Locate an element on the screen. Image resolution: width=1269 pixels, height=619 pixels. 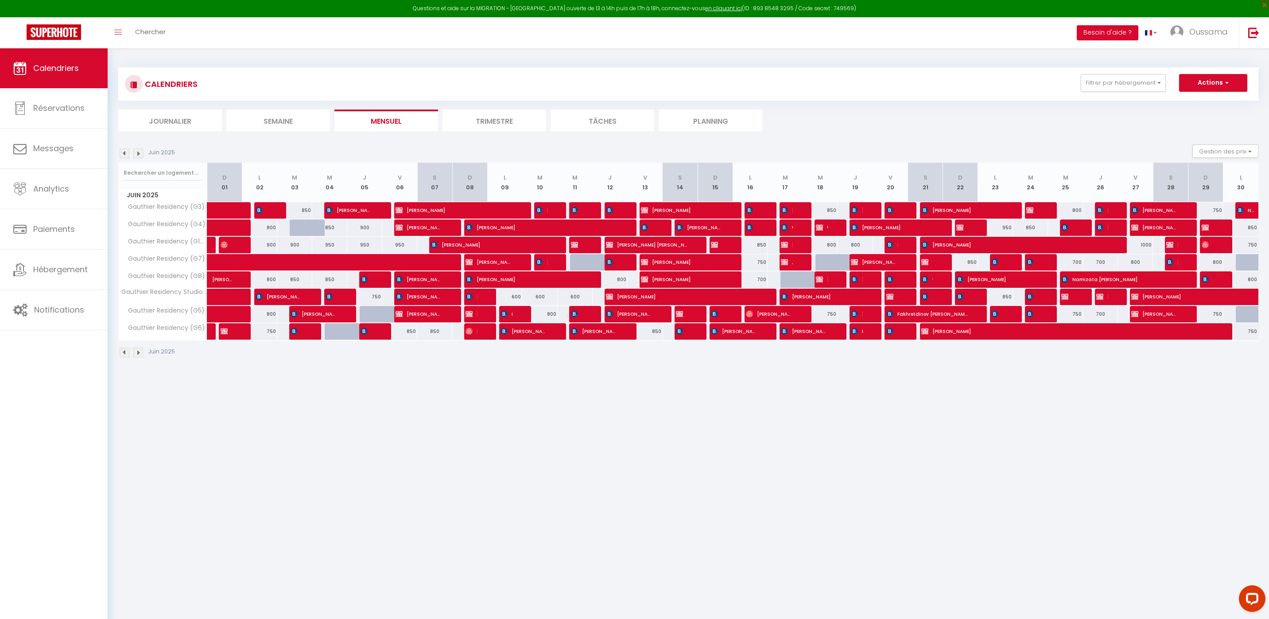
a: ... Oussama is located at coordinates (1202, 33).